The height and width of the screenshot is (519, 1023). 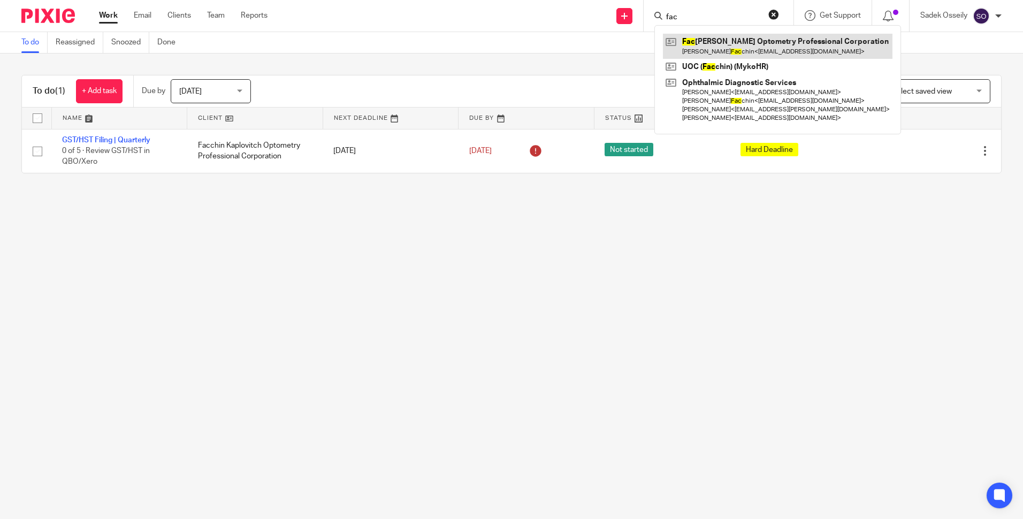 What do you see at coordinates (34, 42) in the screenshot?
I see `a: To do` at bounding box center [34, 42].